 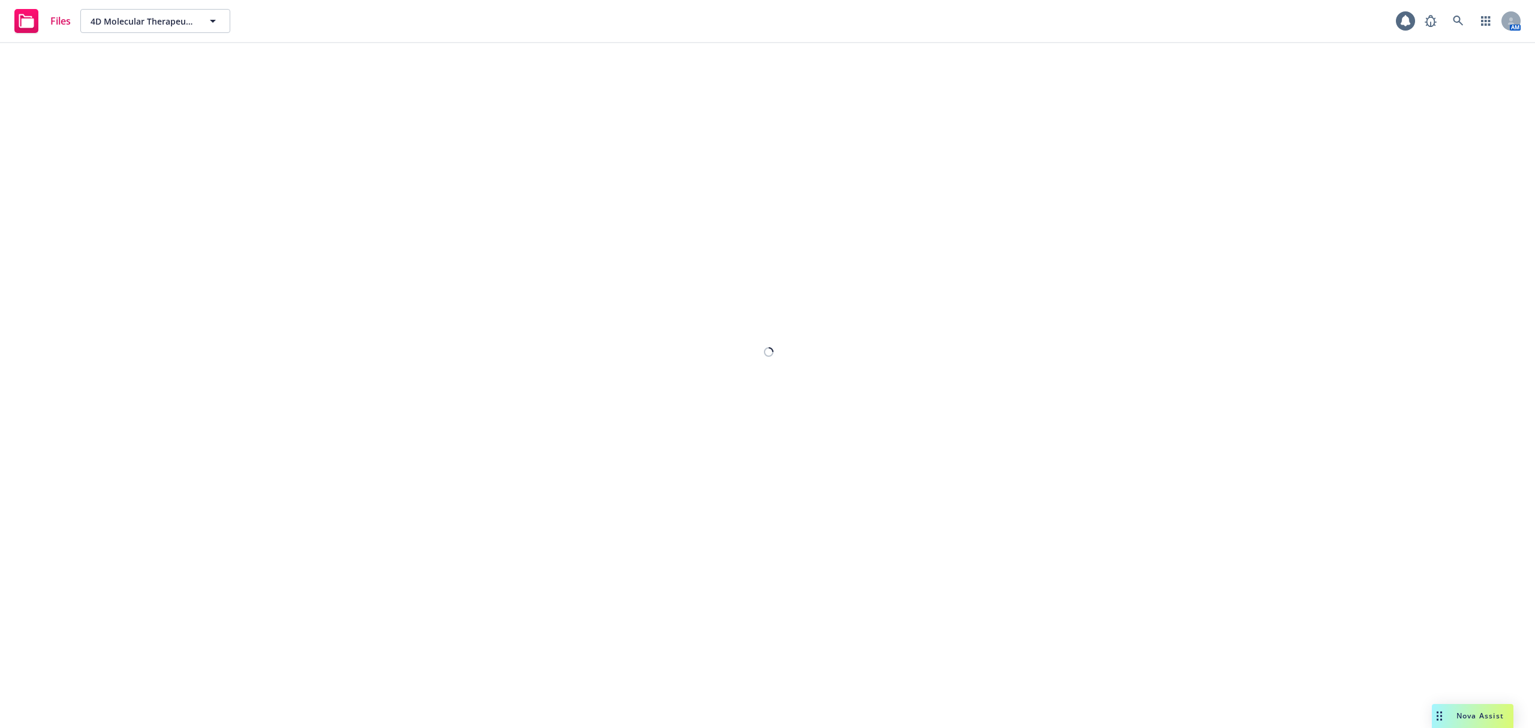 What do you see at coordinates (1431, 21) in the screenshot?
I see `a: Report a Bug` at bounding box center [1431, 21].